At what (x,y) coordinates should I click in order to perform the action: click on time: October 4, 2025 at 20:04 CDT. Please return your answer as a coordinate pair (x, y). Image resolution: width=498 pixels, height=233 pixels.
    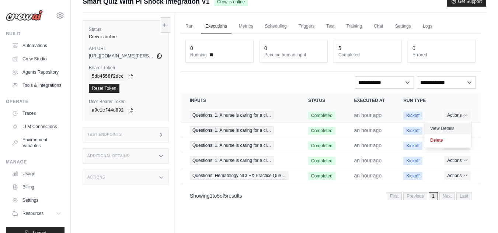
    Looking at the image, I should click on (367, 145).